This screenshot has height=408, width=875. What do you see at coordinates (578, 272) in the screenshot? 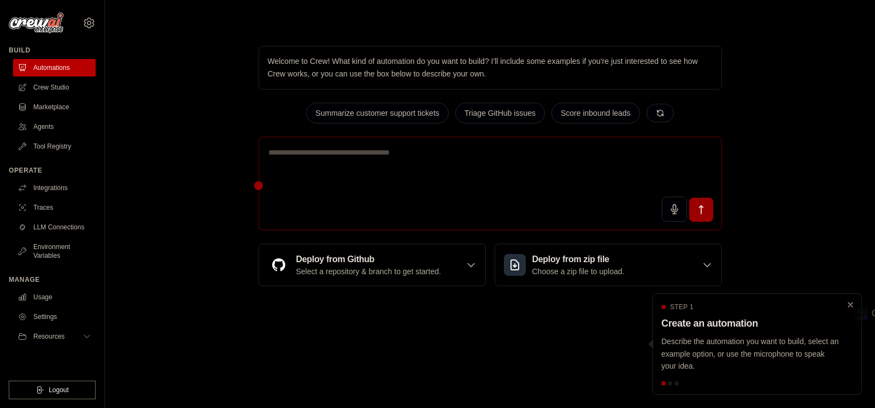
I see `p: Choose a zip file to upload.` at bounding box center [578, 272].